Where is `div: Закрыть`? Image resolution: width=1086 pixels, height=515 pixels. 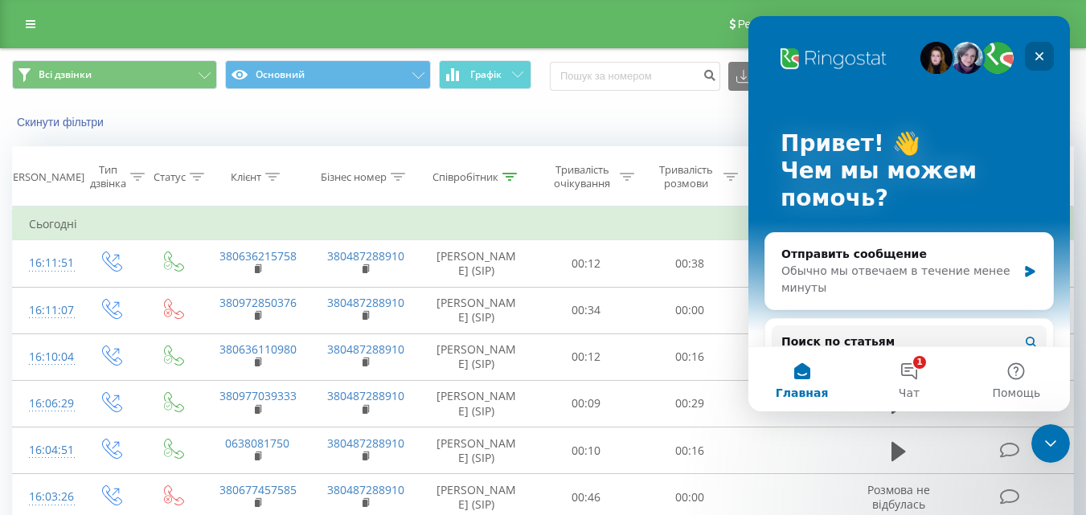
div: Закрыть is located at coordinates (291, 40).